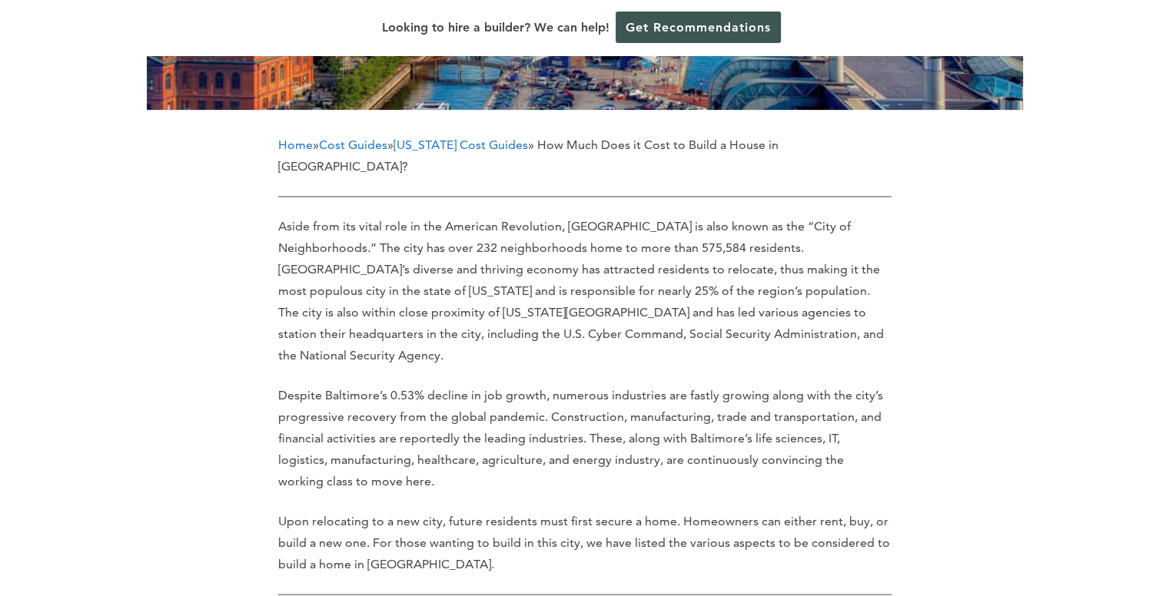 Image resolution: width=1169 pixels, height=596 pixels. I want to click on a: Home, so click(295, 144).